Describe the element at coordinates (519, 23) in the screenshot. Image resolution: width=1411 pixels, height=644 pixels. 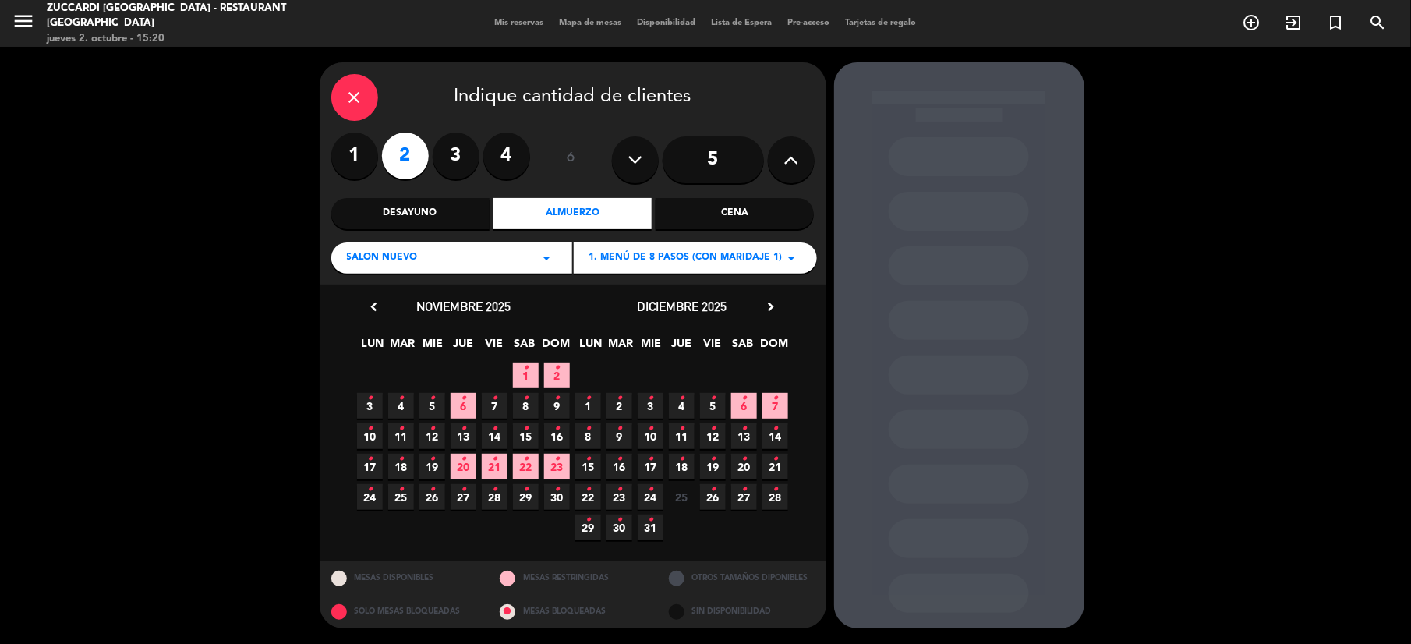
I see `span: Mis reservas` at that location.